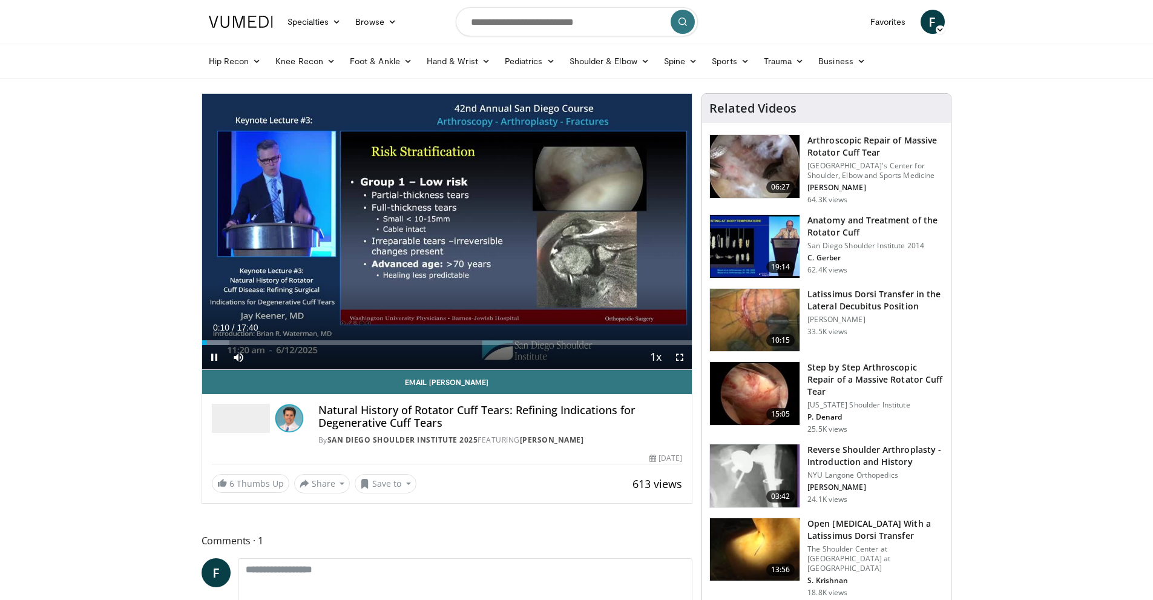 The height and width of the screenshot is (600, 1153). I want to click on p: 24.1K views, so click(828, 499).